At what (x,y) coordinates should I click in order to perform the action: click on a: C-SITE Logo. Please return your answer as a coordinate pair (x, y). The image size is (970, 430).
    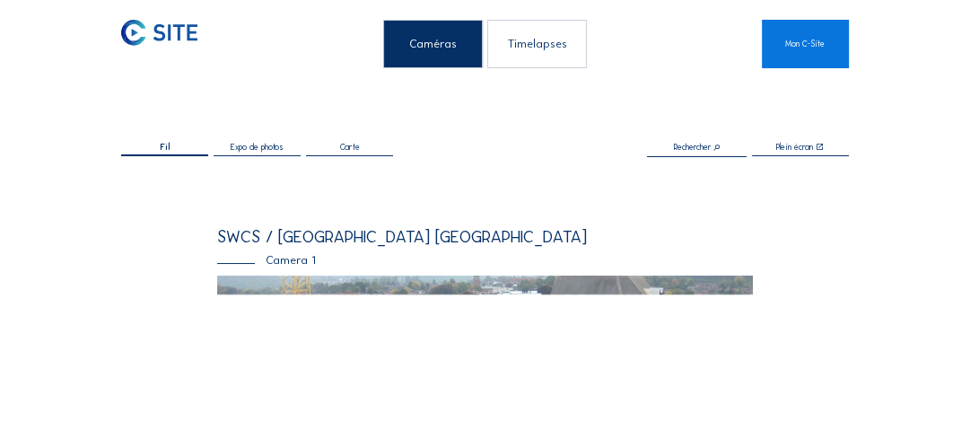
    Looking at the image, I should click on (164, 43).